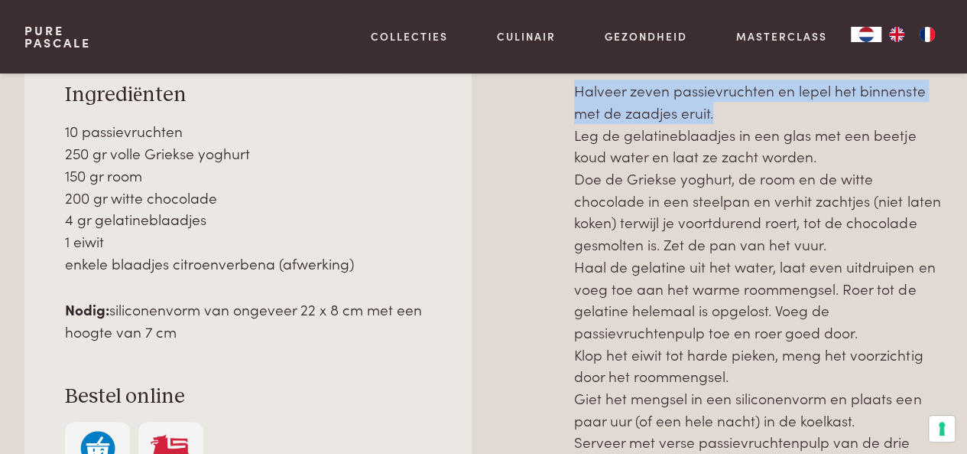 This screenshot has height=454, width=967. I want to click on ul: Language list, so click(912, 34).